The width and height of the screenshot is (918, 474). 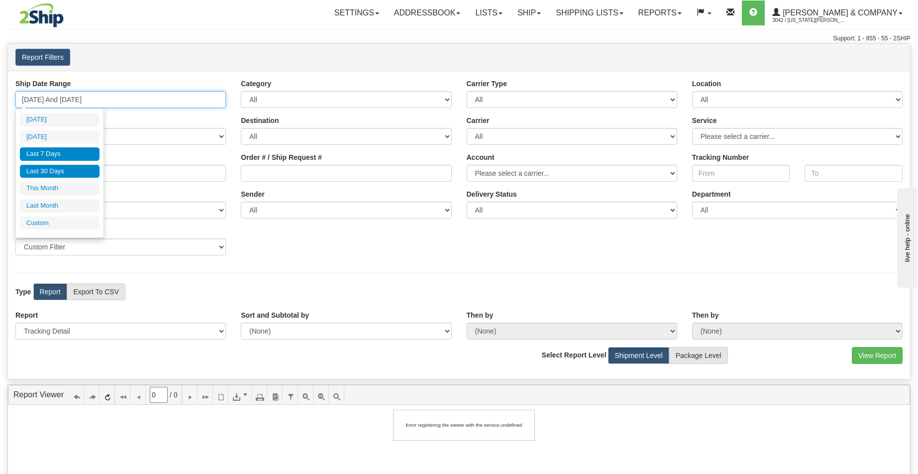 What do you see at coordinates (38, 394) in the screenshot?
I see `a: Report Viewer` at bounding box center [38, 394].